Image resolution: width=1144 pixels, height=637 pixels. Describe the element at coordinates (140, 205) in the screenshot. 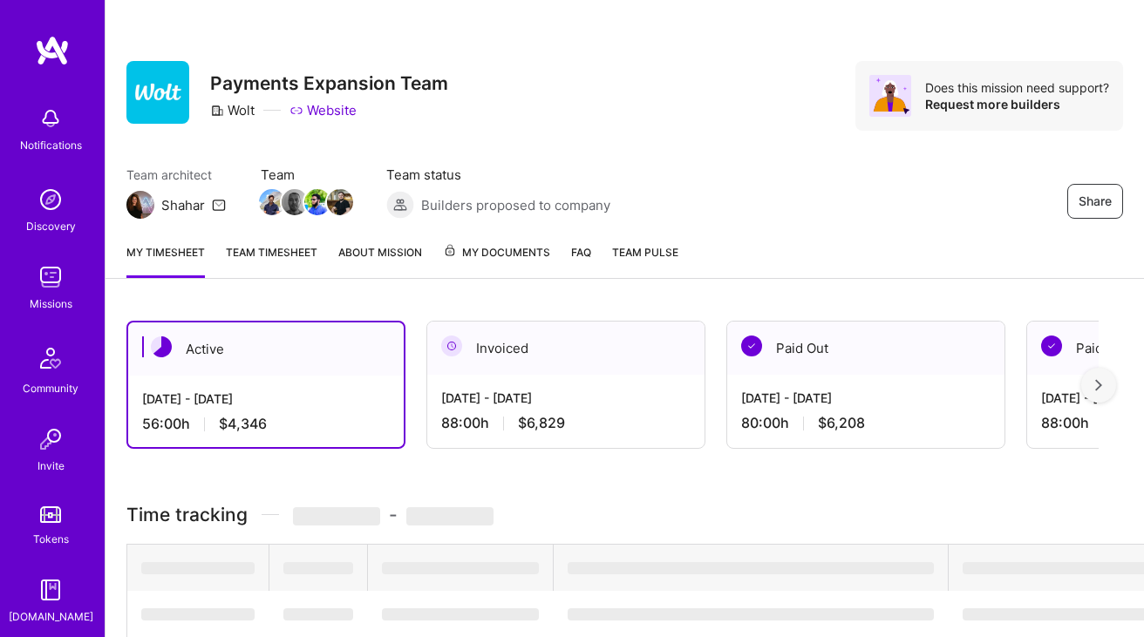

I see `img: Team Architect` at that location.